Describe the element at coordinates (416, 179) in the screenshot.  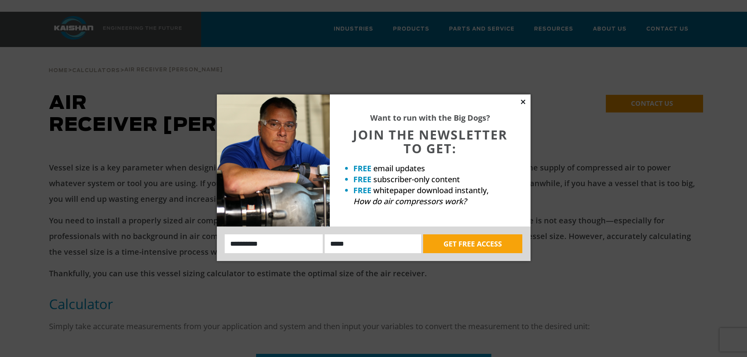
I see `span: subscriber-only content` at that location.